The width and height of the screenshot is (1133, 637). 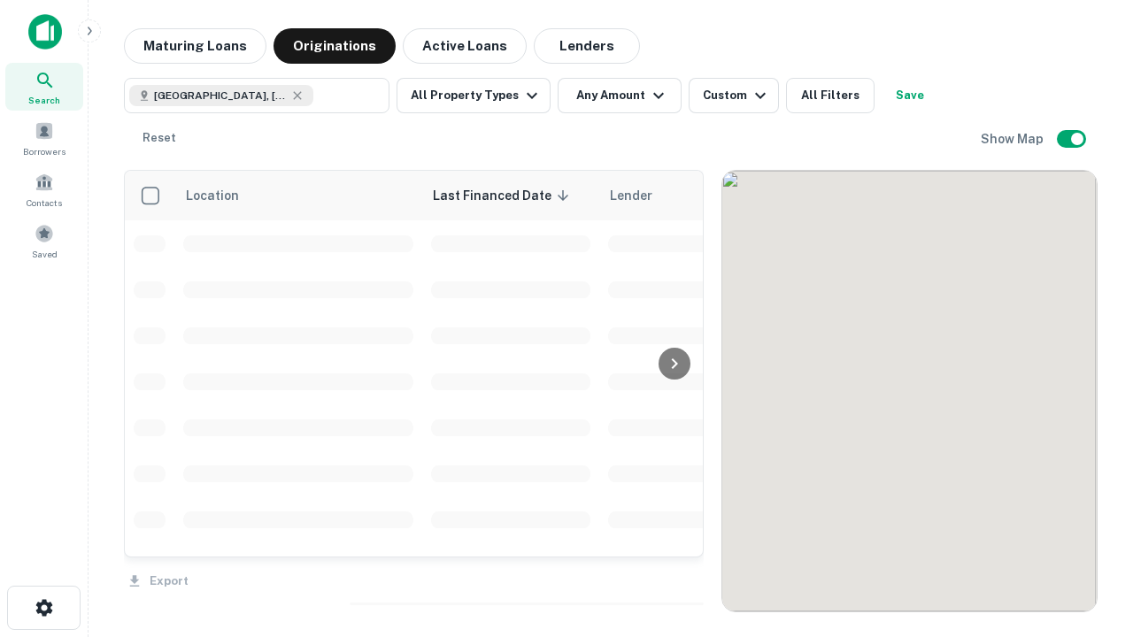 I want to click on a: Borrowers, so click(x=44, y=138).